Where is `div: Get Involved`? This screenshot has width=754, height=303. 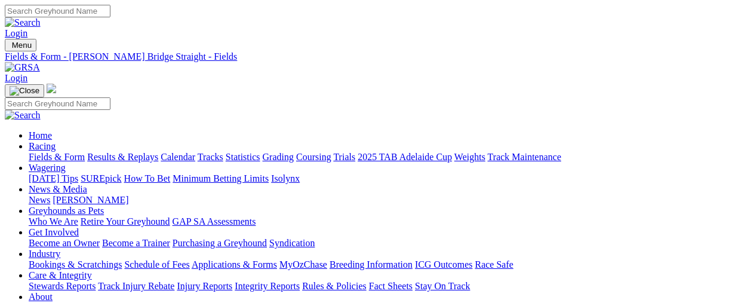 div: Get Involved is located at coordinates (388, 243).